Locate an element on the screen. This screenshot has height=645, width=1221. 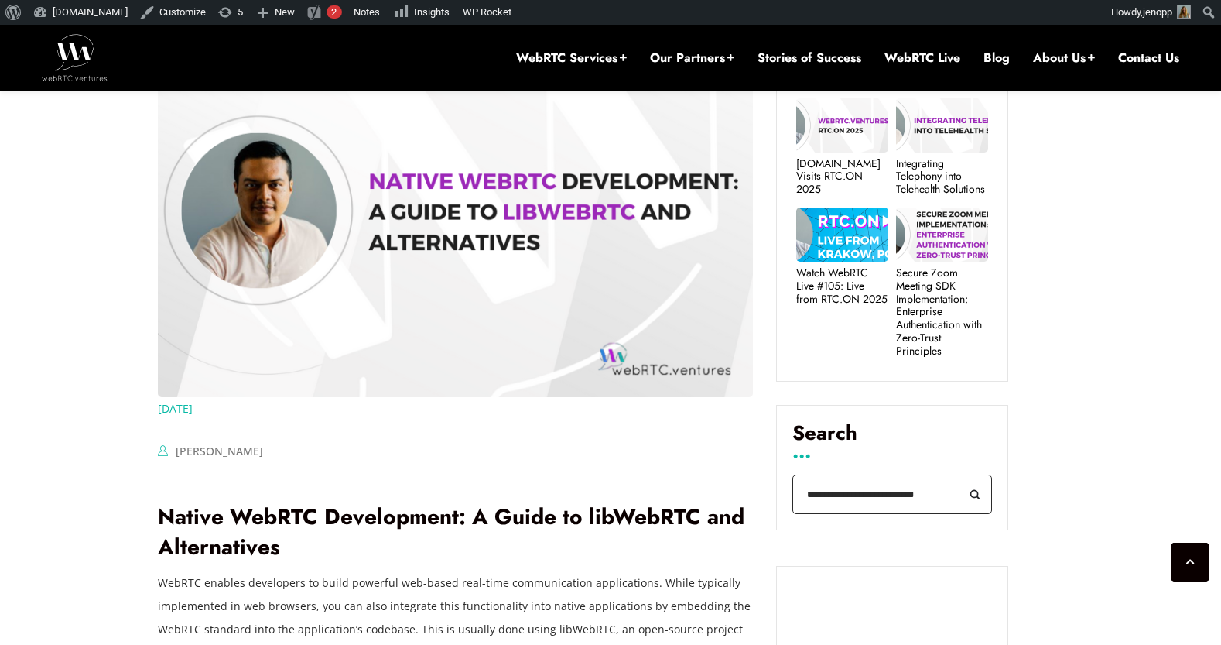
a: Watch WebRTC Live #105: Live from RTC.ON 2025 is located at coordinates (842, 286).